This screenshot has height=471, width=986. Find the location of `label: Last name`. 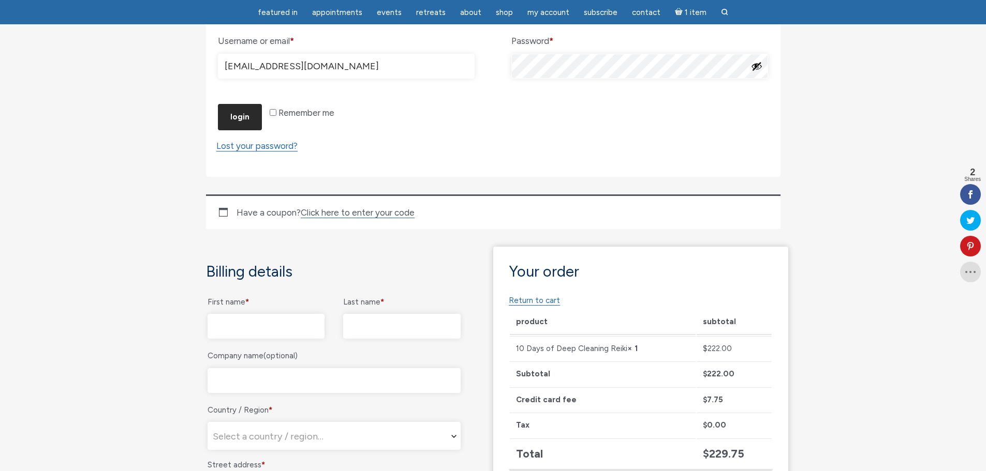

label: Last name is located at coordinates (401, 302).